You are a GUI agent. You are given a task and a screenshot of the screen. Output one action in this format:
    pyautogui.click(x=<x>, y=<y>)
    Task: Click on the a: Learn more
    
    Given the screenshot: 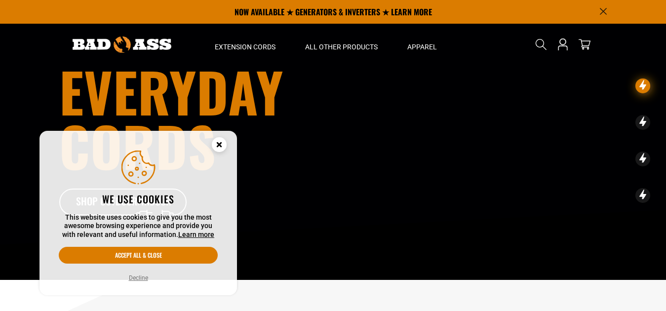 What is the action you would take?
    pyautogui.click(x=196, y=235)
    